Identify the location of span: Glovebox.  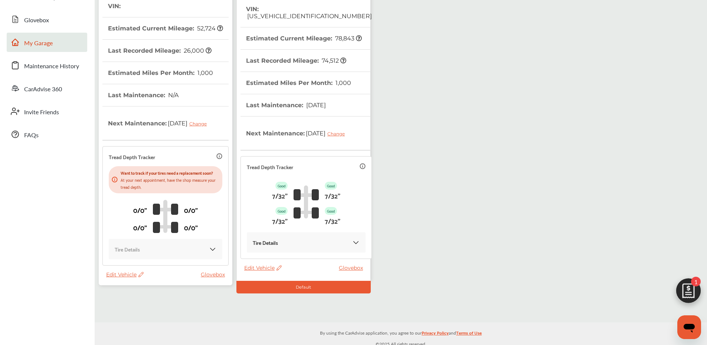
(36, 20).